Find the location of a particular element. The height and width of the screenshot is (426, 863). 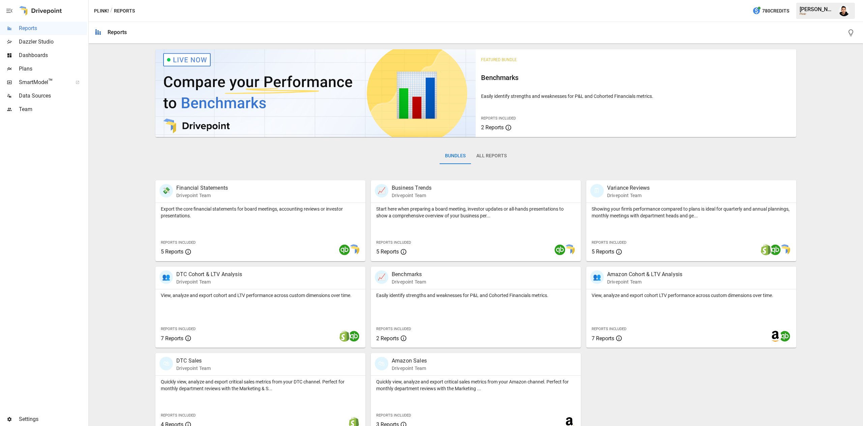

span: Dazzler Studio is located at coordinates (53, 42).